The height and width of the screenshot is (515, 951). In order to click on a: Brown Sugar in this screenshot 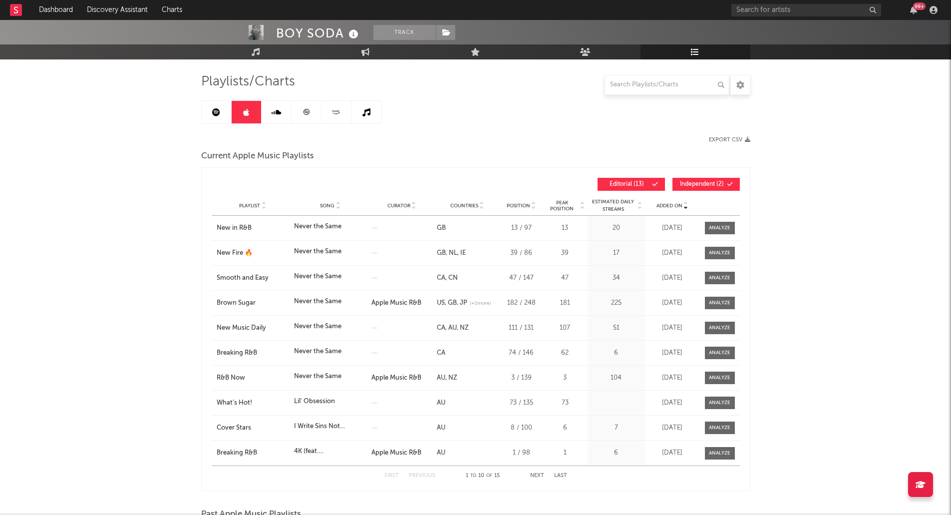, I will do `click(253, 303)`.